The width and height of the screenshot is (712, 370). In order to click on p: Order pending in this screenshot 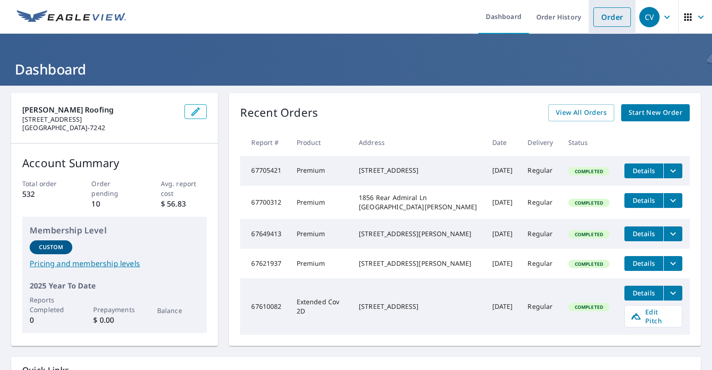, I will do `click(114, 189)`.